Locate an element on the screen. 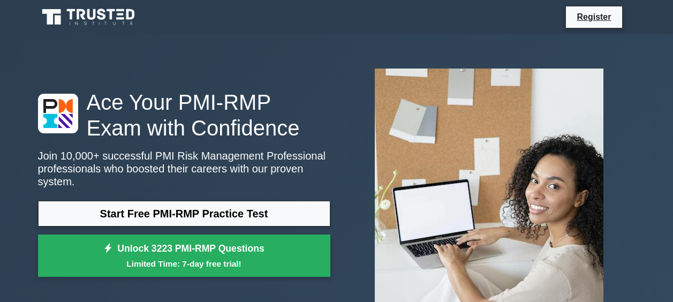 The image size is (673, 302). small: Limited Time: 7-day free trial! is located at coordinates (184, 263).